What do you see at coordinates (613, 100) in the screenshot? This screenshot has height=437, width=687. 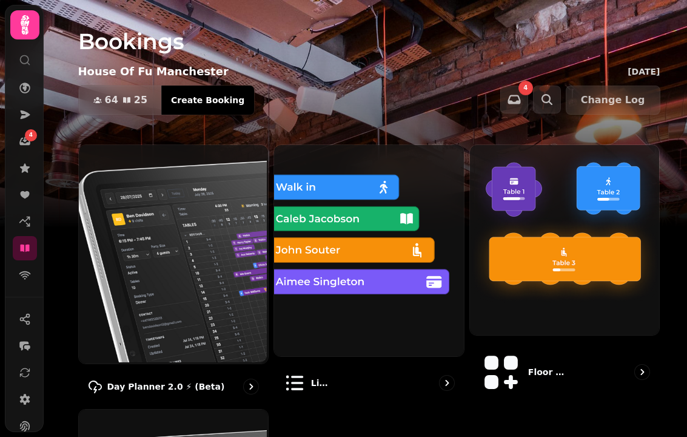 I see `span: Change Log` at bounding box center [613, 100].